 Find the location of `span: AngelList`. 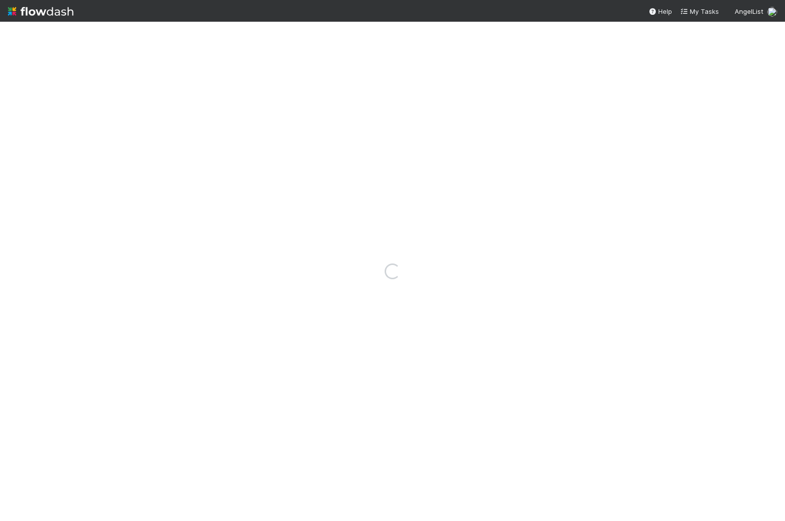

span: AngelList is located at coordinates (749, 11).